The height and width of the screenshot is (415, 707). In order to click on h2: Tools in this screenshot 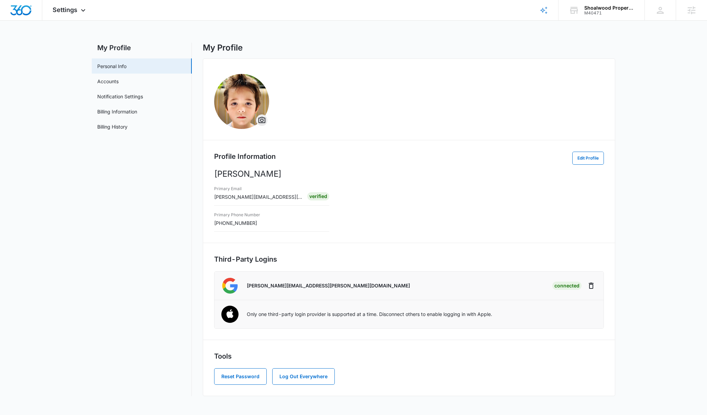, I will do `click(409, 356)`.